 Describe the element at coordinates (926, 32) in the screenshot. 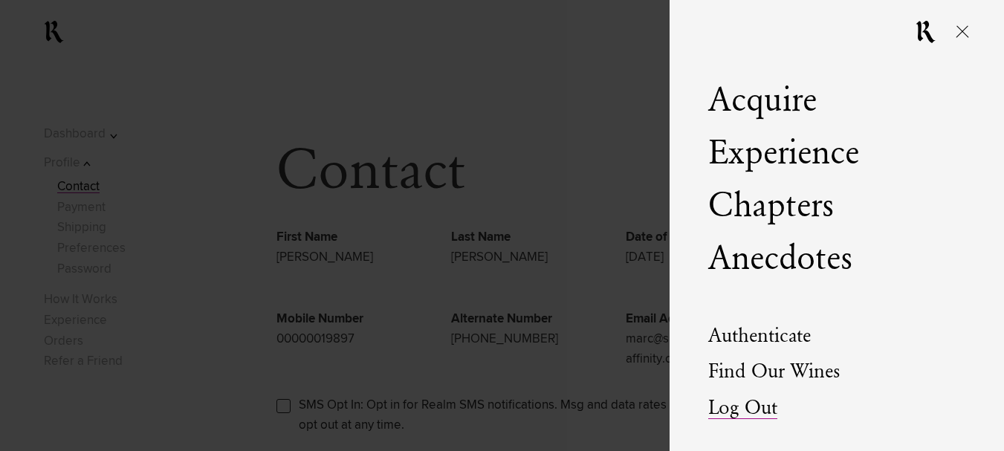

I see `a: RealmCellars` at that location.